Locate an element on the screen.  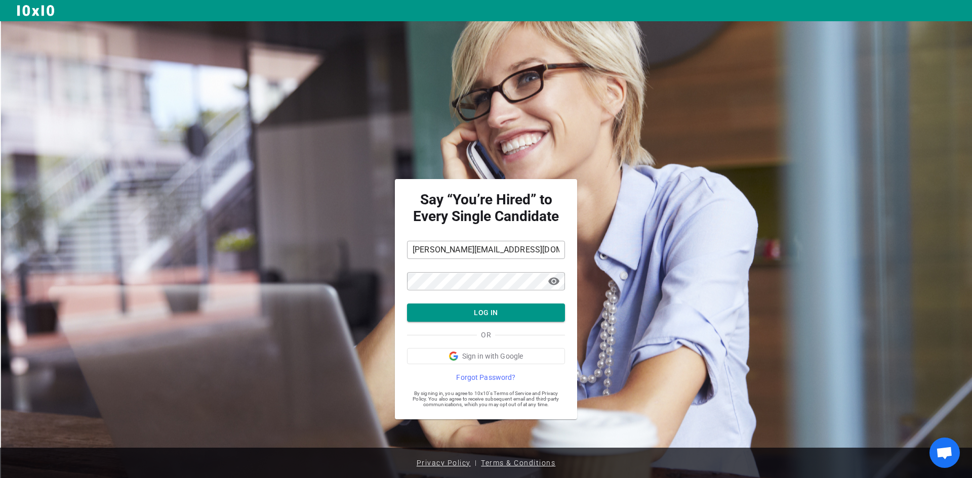
a: Terms & Conditions is located at coordinates (518, 463).